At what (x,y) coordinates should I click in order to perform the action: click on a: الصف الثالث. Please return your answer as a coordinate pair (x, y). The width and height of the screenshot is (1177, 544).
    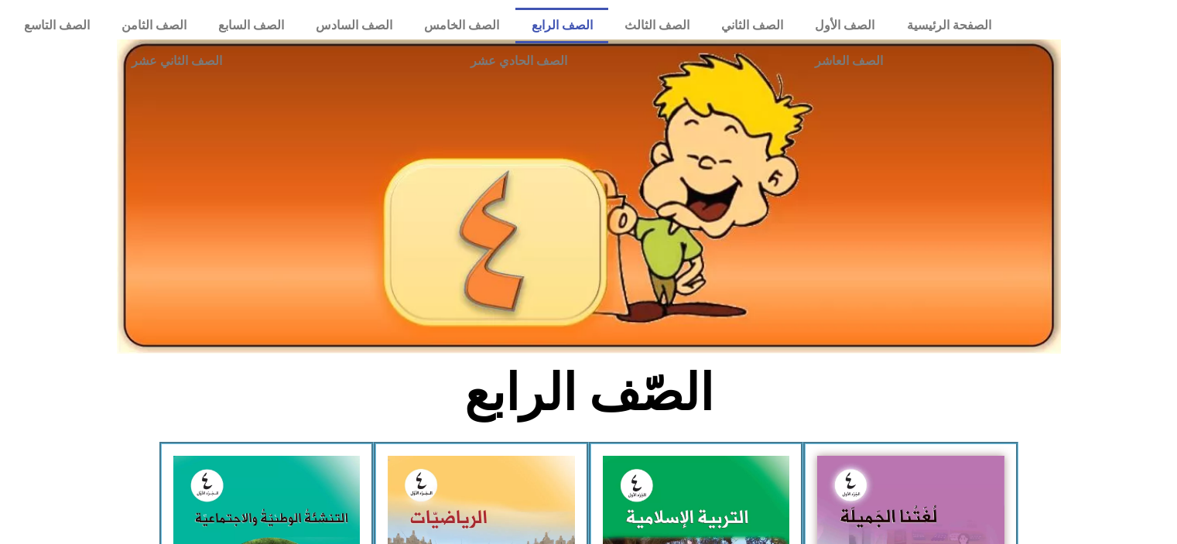
    Looking at the image, I should click on (656, 26).